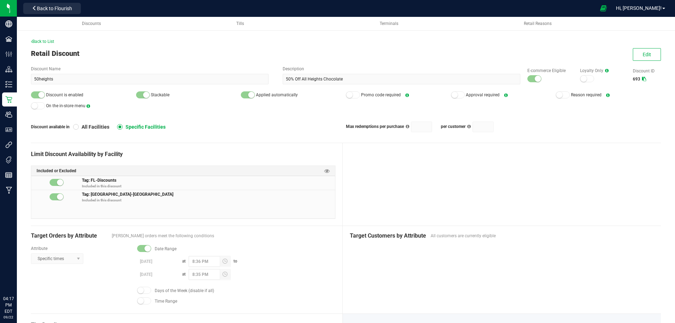  Describe the element at coordinates (550, 71) in the screenshot. I see `label: E-commerce Eligible` at that location.